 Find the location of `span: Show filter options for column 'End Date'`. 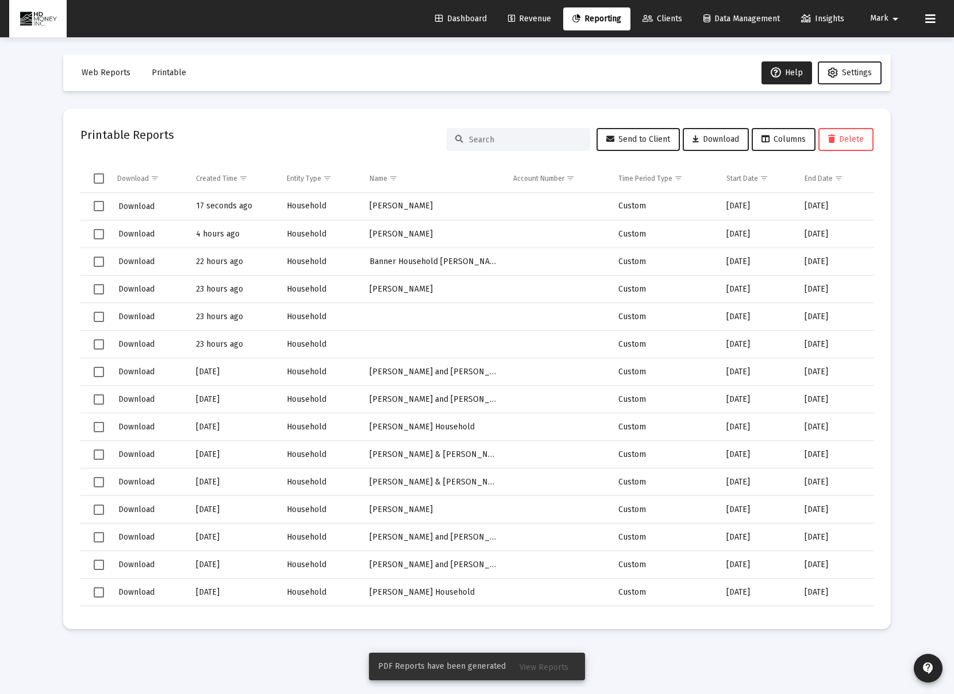

span: Show filter options for column 'End Date' is located at coordinates (838, 178).